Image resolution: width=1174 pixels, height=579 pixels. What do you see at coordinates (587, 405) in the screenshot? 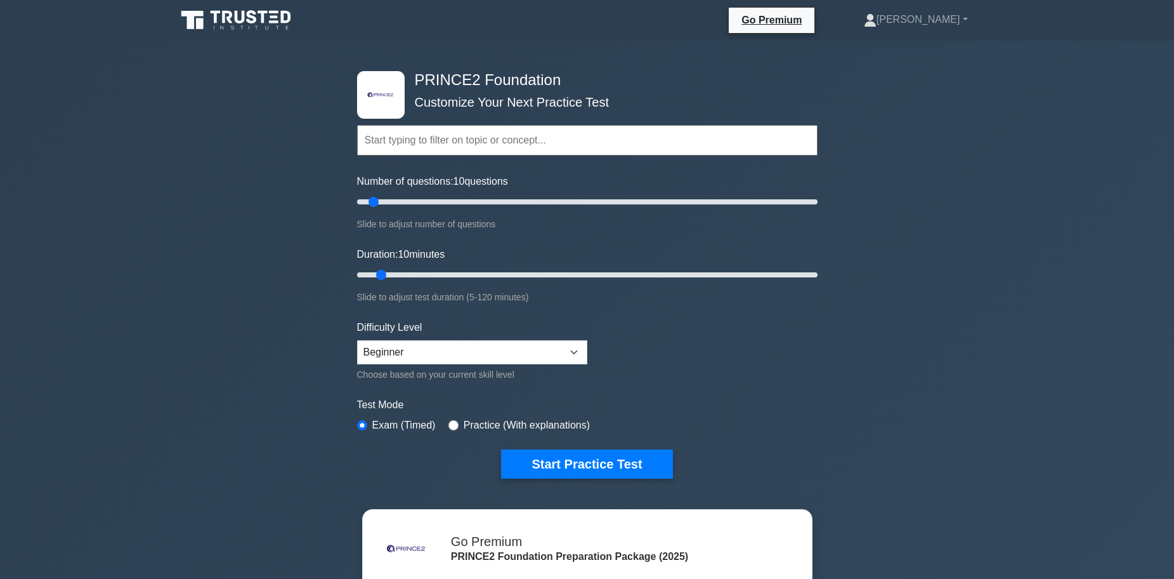
I see `label: Test Mode` at bounding box center [587, 405].